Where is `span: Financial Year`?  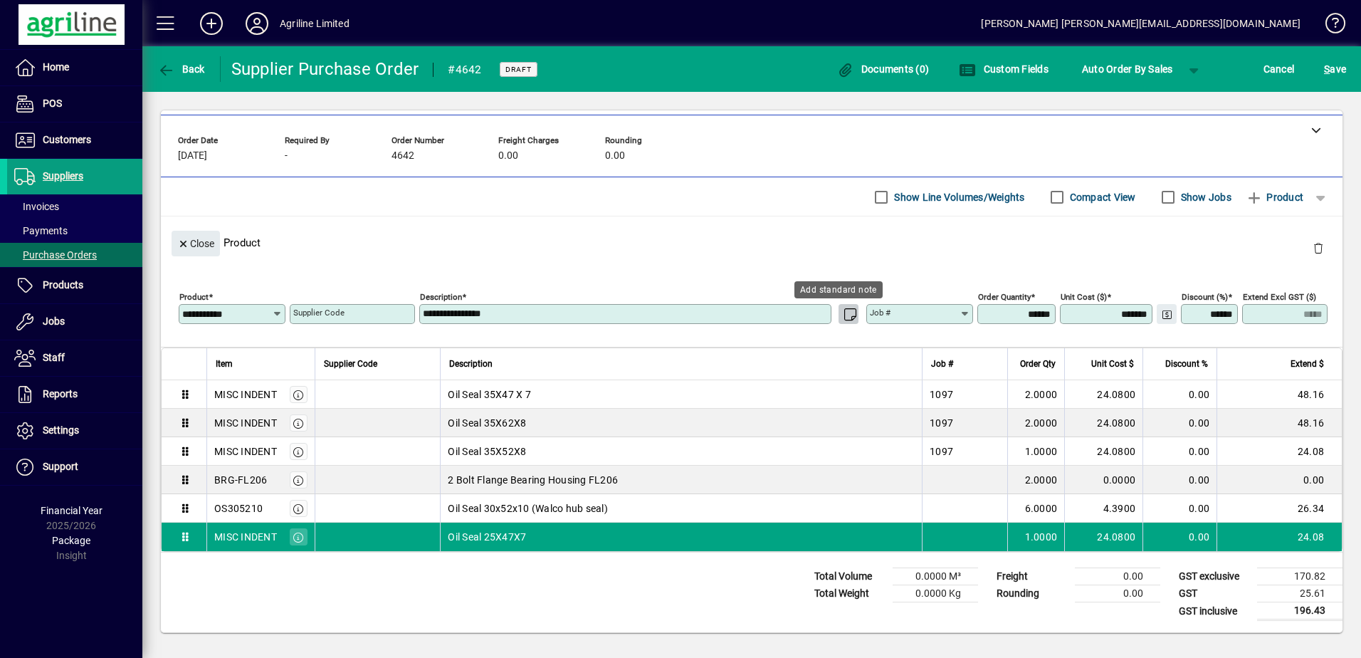 span: Financial Year is located at coordinates (71, 510).